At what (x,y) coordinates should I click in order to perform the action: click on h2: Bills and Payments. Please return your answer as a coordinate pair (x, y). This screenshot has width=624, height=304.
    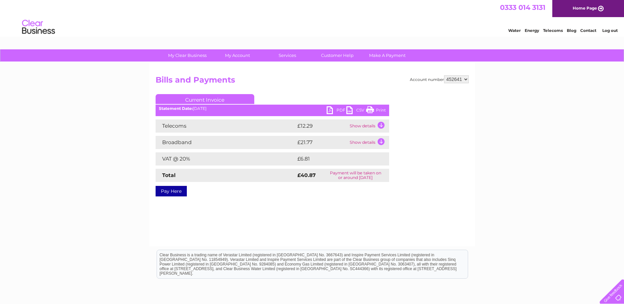
    Looking at the image, I should click on (312, 82).